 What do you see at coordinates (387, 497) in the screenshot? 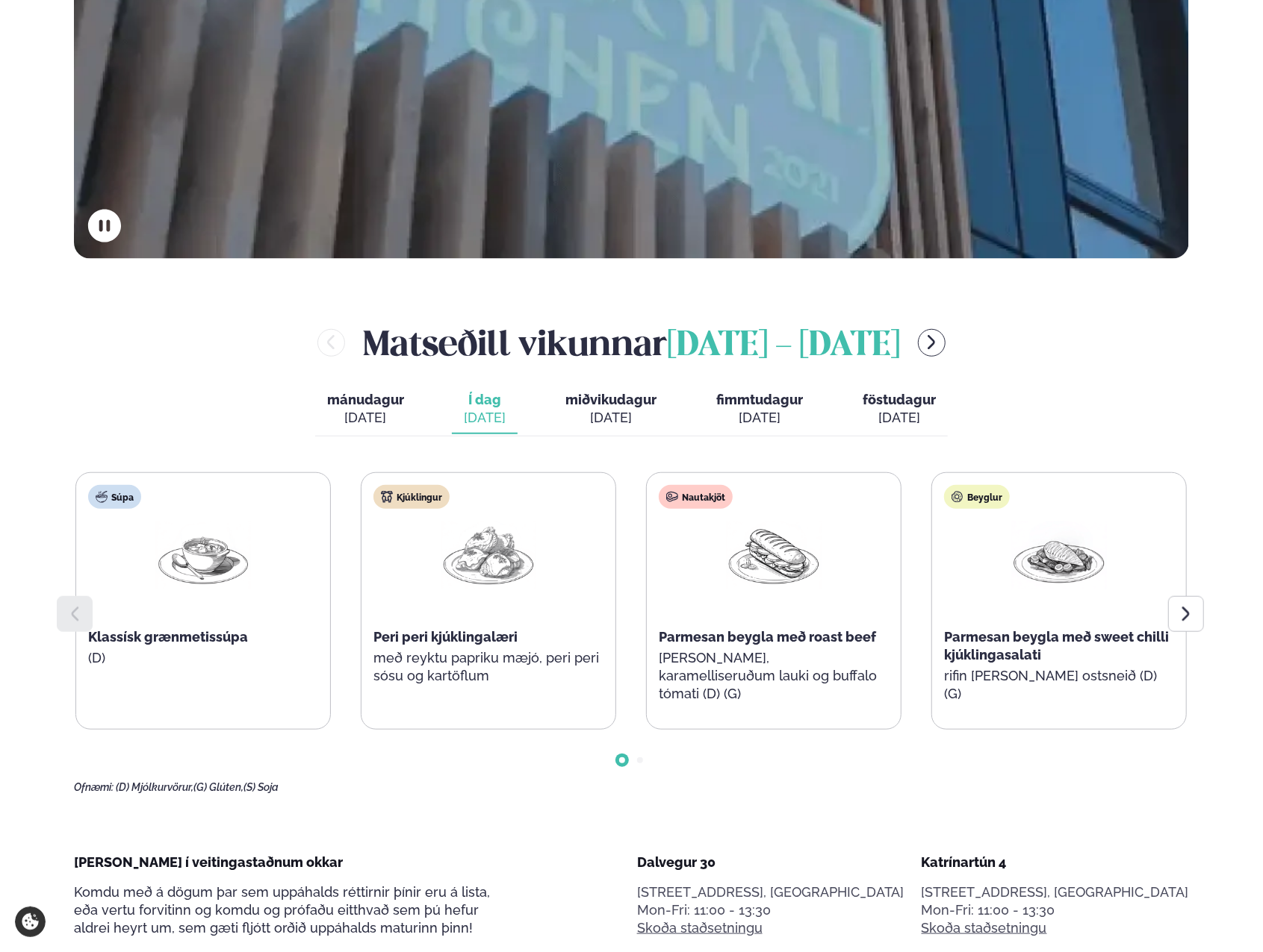
I see `img: chicken.svg` at bounding box center [387, 497].